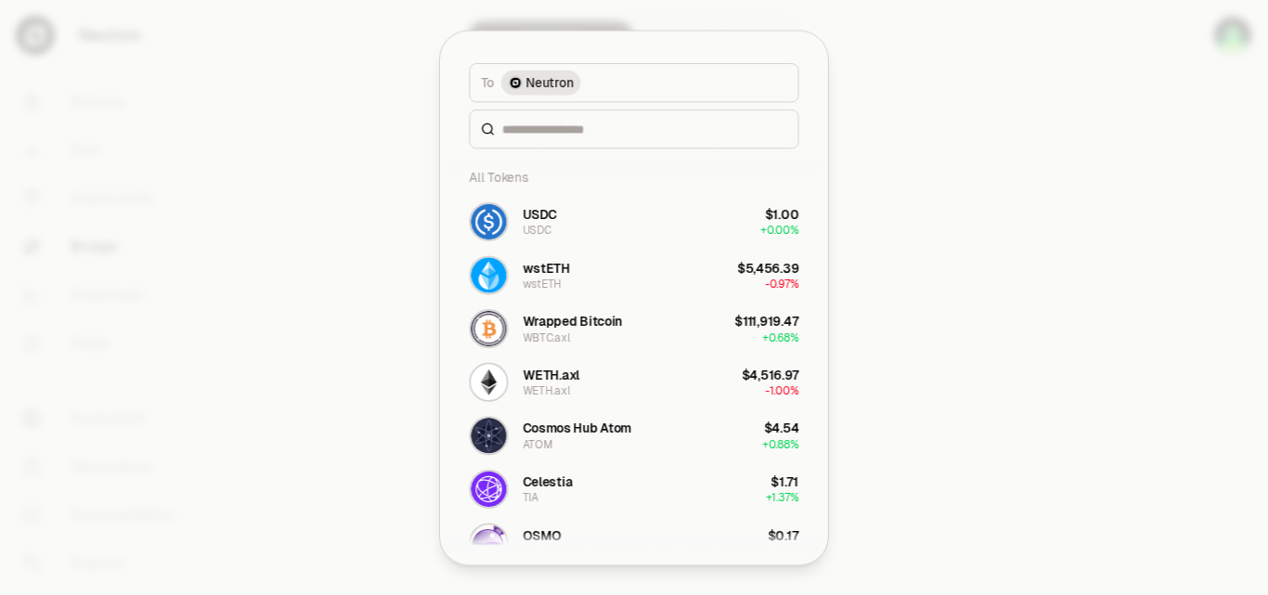 The width and height of the screenshot is (1268, 595). Describe the element at coordinates (488, 275) in the screenshot. I see `img: wstETH Logo` at that location.